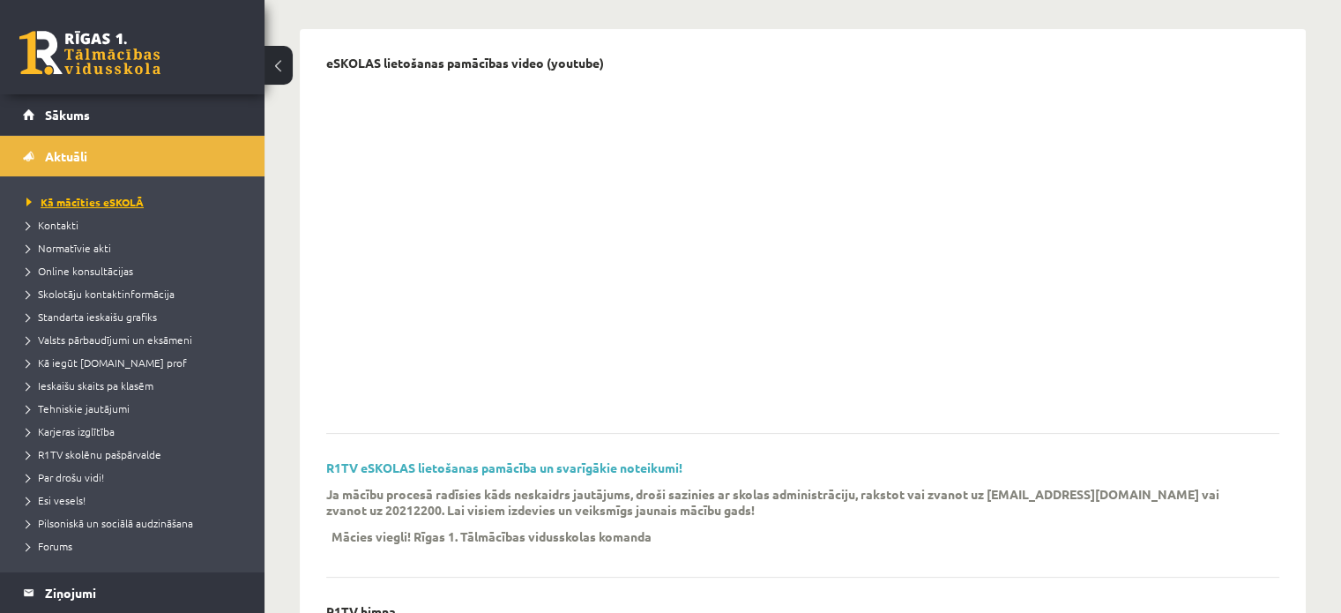 The height and width of the screenshot is (613, 1341). I want to click on span: Normatīvie akti, so click(69, 248).